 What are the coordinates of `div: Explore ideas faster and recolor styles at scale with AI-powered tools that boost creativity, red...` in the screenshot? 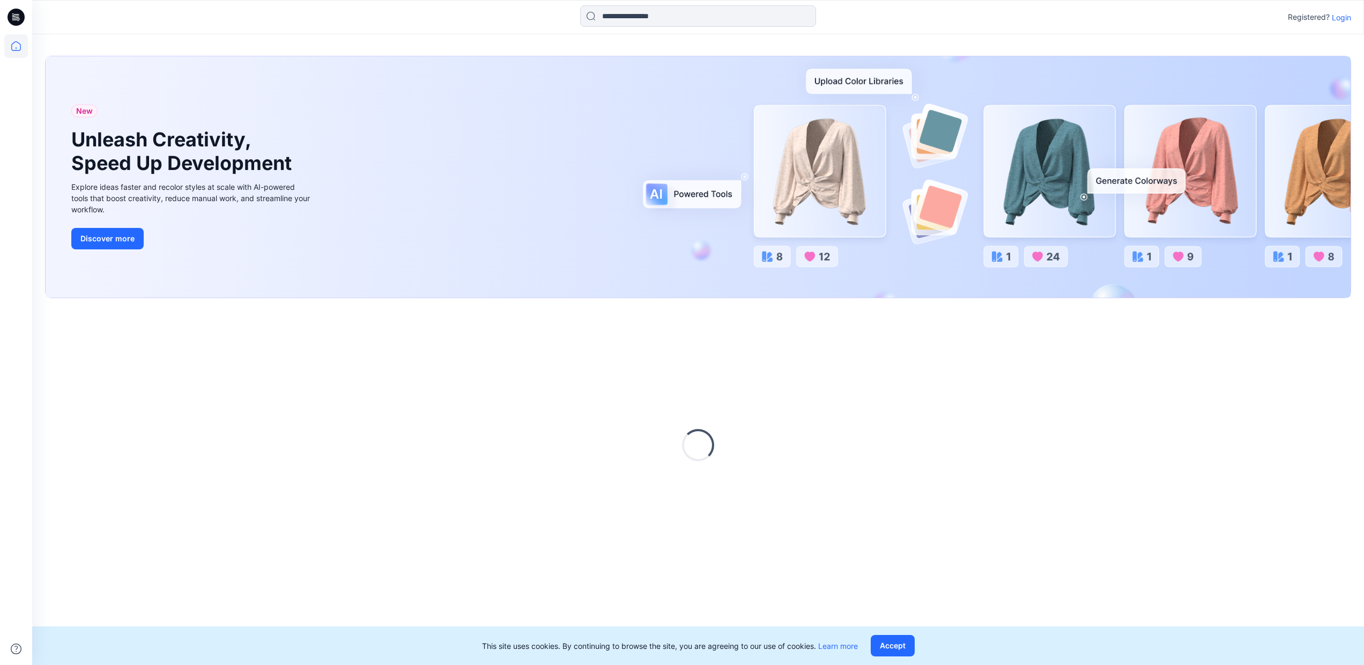 It's located at (192, 198).